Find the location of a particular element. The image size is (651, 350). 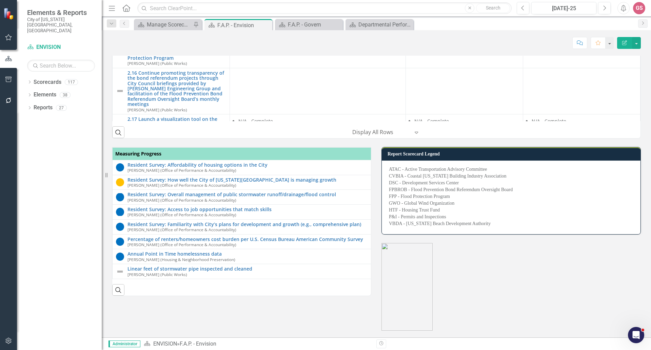

img: ClearPoint Strategy is located at coordinates (9, 14).